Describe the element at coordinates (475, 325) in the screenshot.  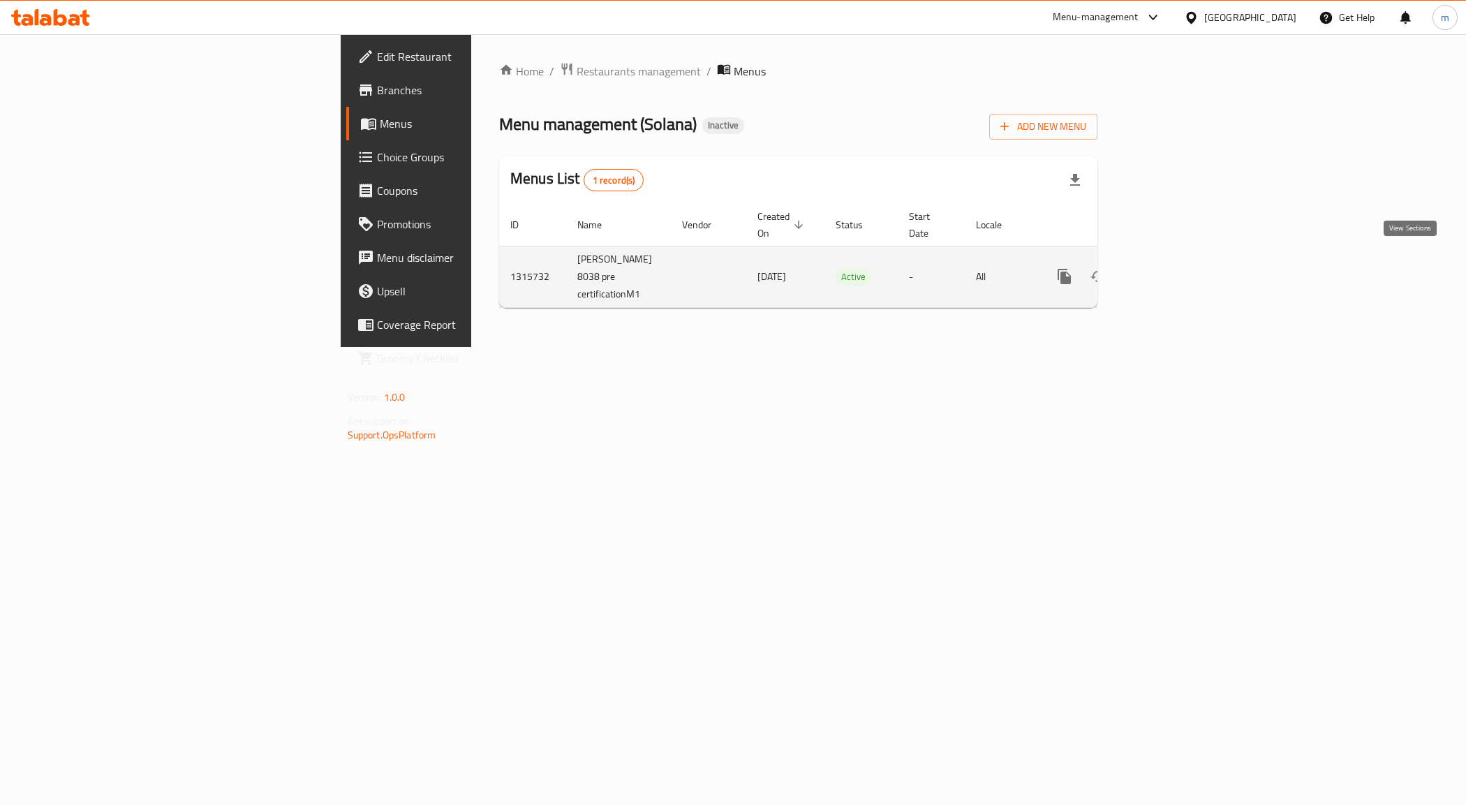
I see `span: Coverage Report` at that location.